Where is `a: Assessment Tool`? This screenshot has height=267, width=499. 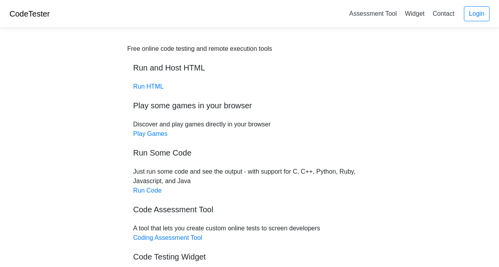 a: Assessment Tool is located at coordinates (373, 13).